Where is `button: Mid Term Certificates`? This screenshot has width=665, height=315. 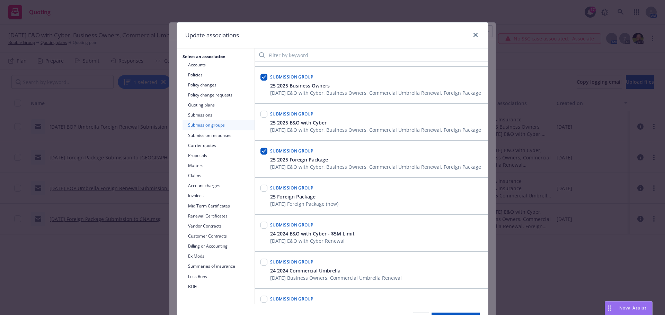
button: Mid Term Certificates is located at coordinates (218, 206).